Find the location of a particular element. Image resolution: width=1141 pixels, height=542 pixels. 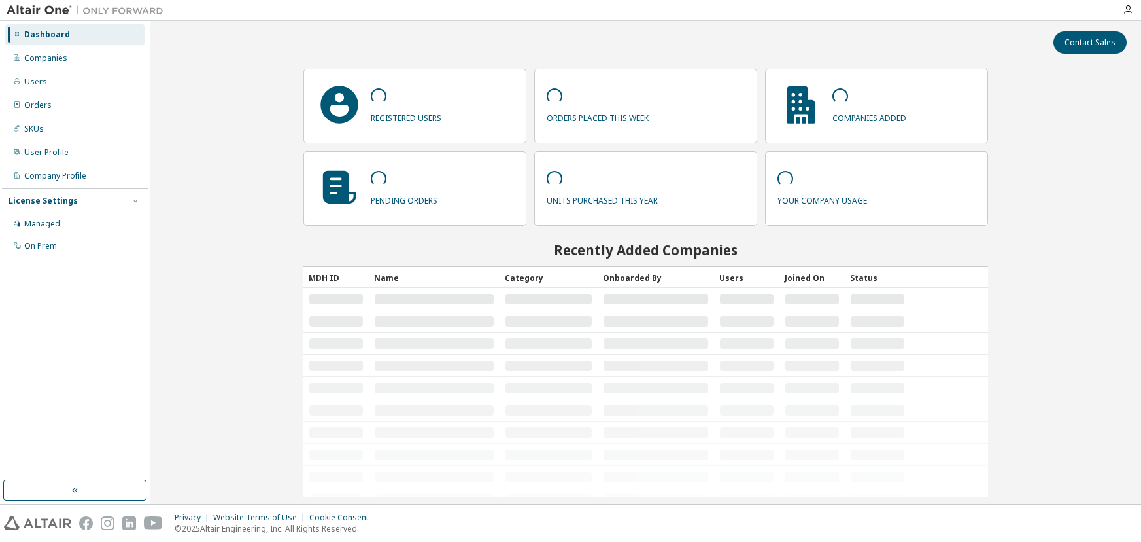

p: pending orders is located at coordinates (404, 198).